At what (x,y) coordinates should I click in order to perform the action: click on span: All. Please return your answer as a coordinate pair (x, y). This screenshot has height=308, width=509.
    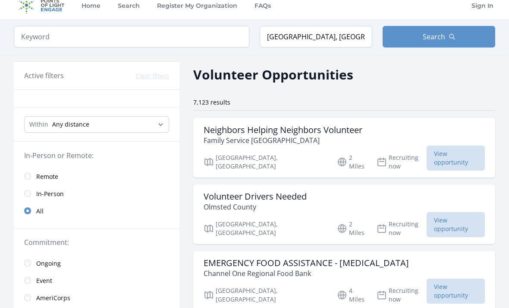
    Looking at the image, I should click on (40, 211).